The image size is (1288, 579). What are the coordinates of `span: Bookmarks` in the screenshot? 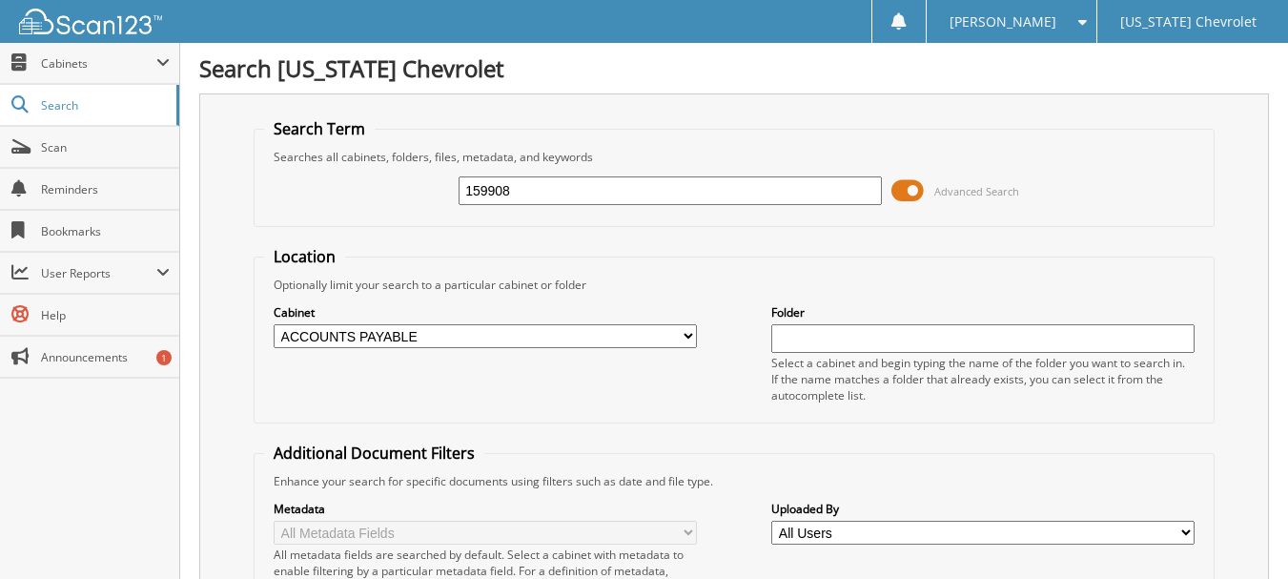 It's located at (105, 231).